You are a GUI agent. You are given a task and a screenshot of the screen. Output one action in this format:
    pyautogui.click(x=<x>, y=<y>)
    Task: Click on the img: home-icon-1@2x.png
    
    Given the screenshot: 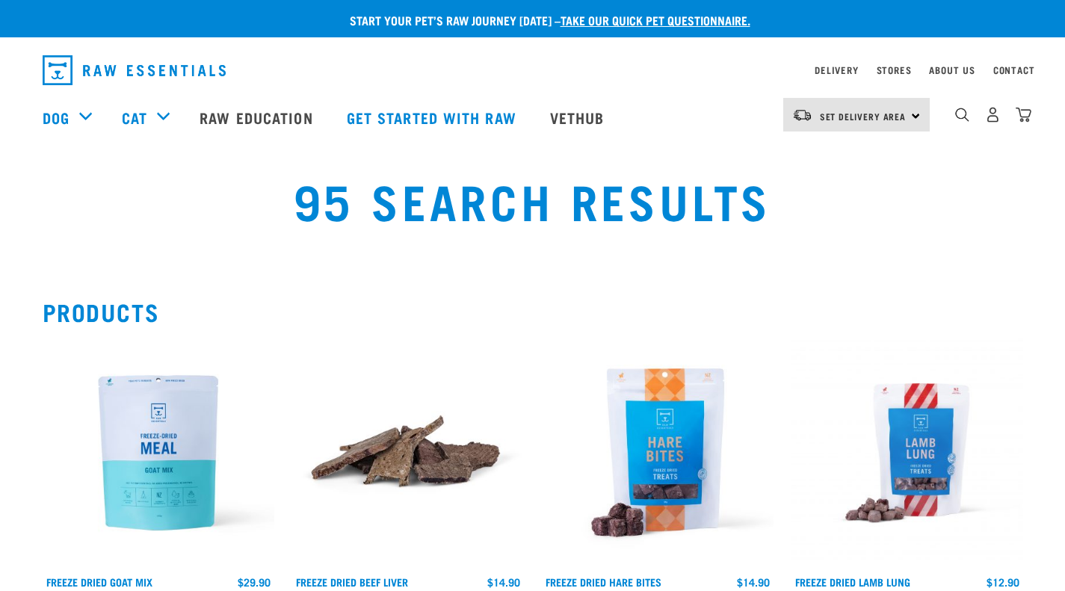 What is the action you would take?
    pyautogui.click(x=961, y=114)
    